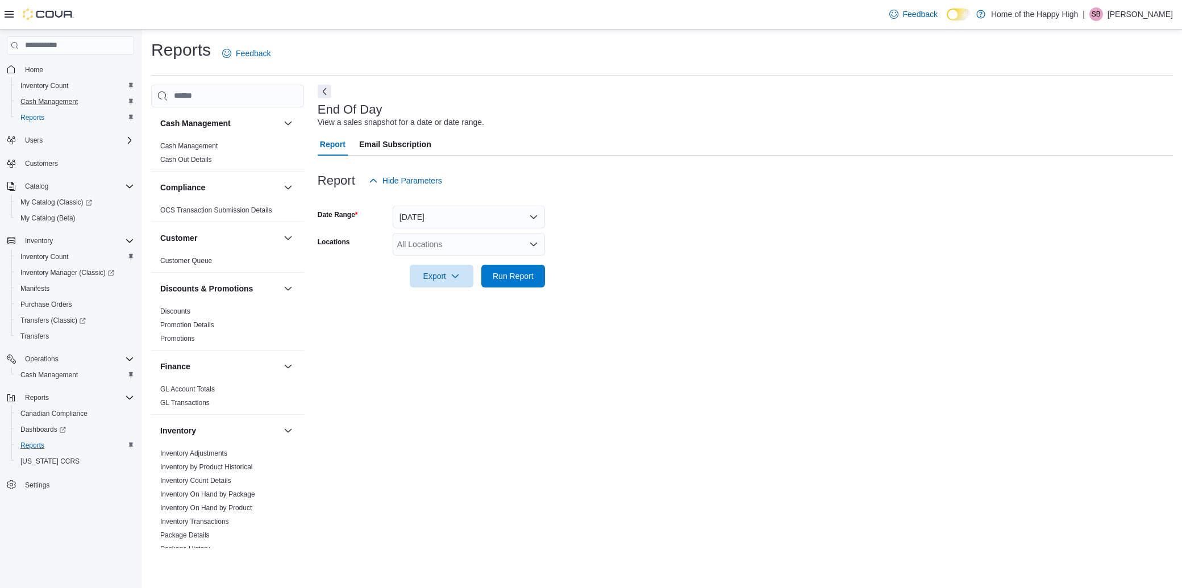 Image resolution: width=1182 pixels, height=588 pixels. I want to click on button: Settings, so click(70, 484).